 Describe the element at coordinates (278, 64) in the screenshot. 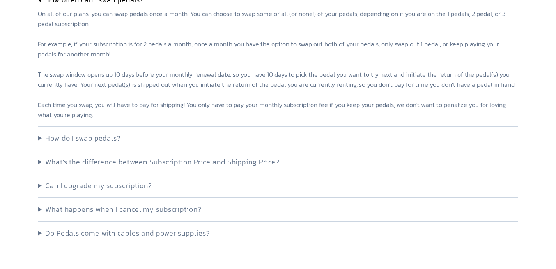

I see `p: On all of our plans, you can swap pedals once a month. You can choose to swap some or all (or non...` at that location.